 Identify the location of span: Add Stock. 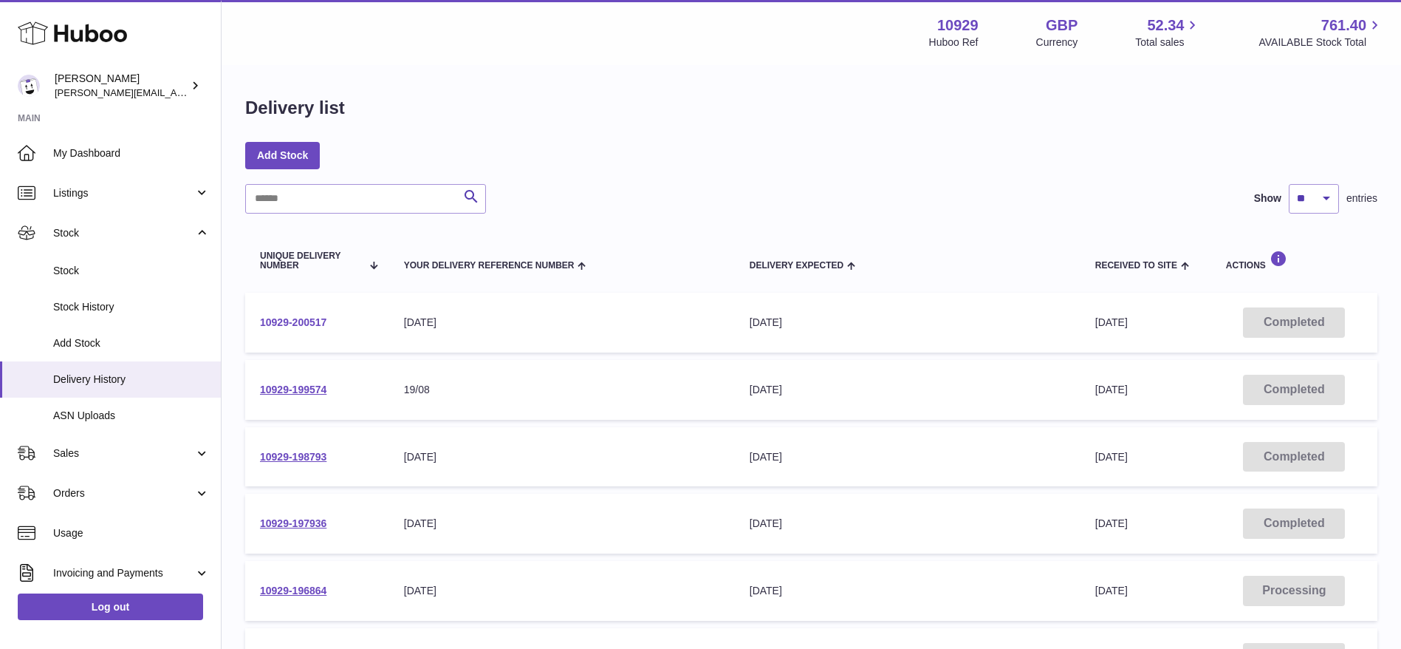
(131, 343).